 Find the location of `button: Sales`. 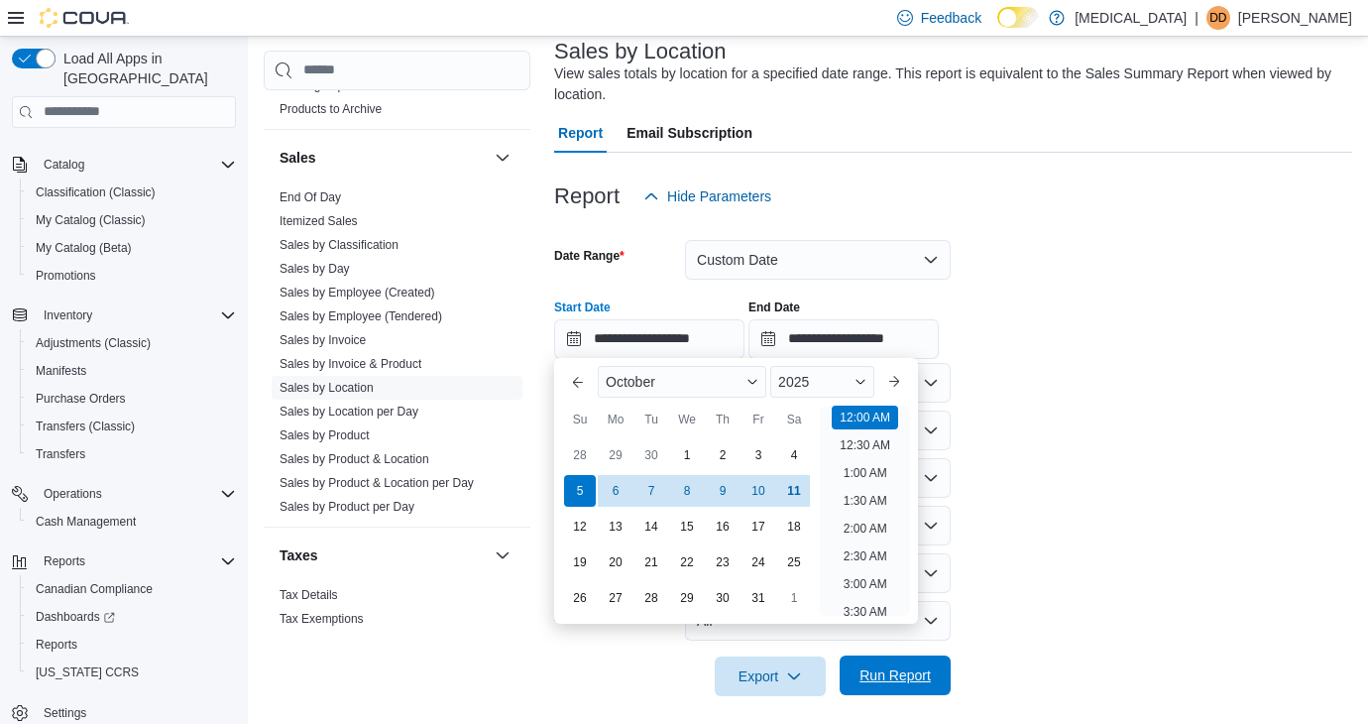

button: Sales is located at coordinates (503, 157).